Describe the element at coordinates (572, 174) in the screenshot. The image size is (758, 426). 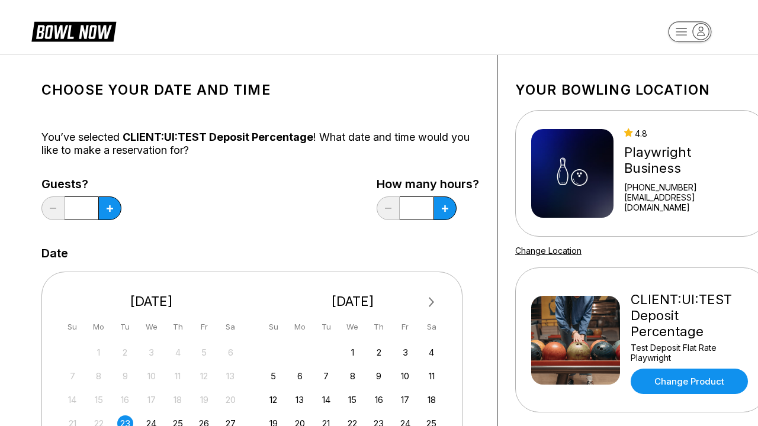
I see `img: Playwright Business` at that location.